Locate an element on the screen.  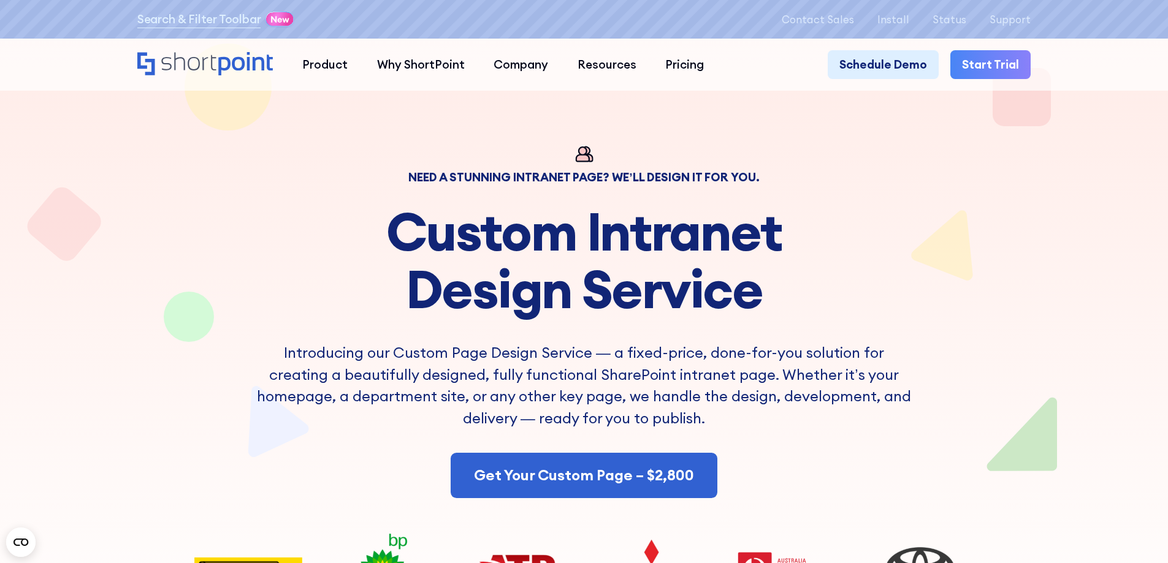
a: Start Trial is located at coordinates (990, 65).